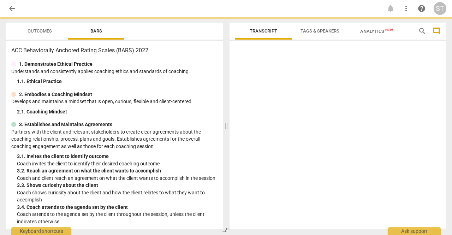 The width and height of the screenshot is (452, 235). What do you see at coordinates (406, 8) in the screenshot?
I see `span: more_vert` at bounding box center [406, 8].